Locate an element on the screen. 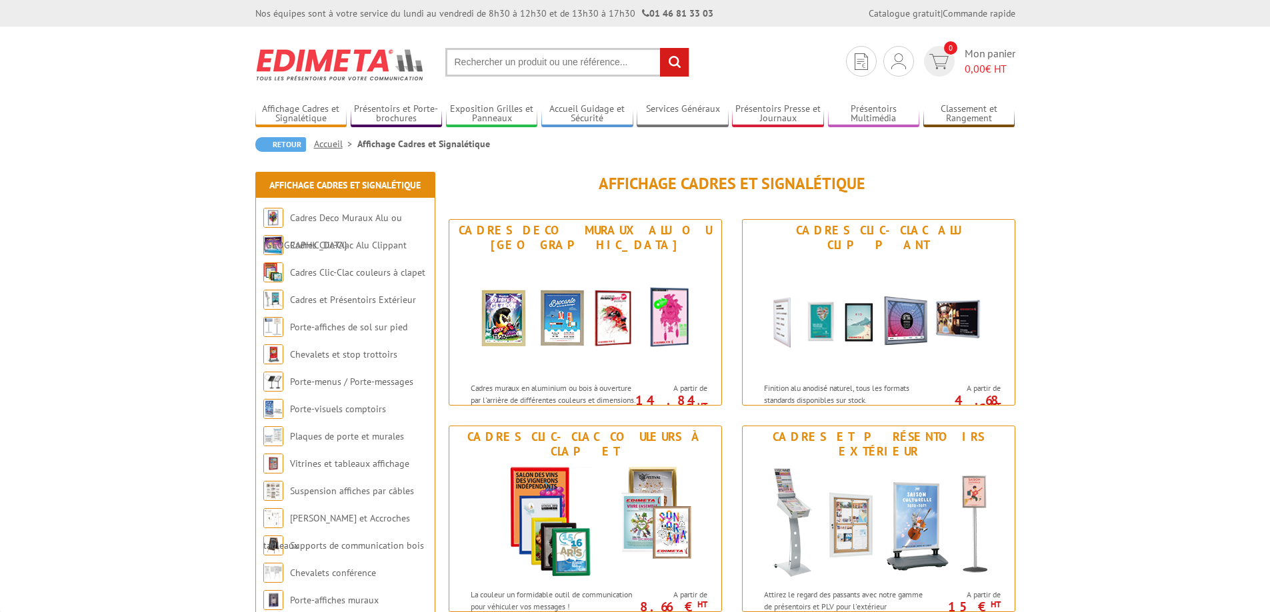 Image resolution: width=1270 pixels, height=612 pixels. div: Cadres et Présentoirs Extérieur is located at coordinates (878, 445).